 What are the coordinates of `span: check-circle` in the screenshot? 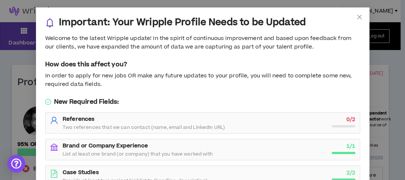 It's located at (48, 102).